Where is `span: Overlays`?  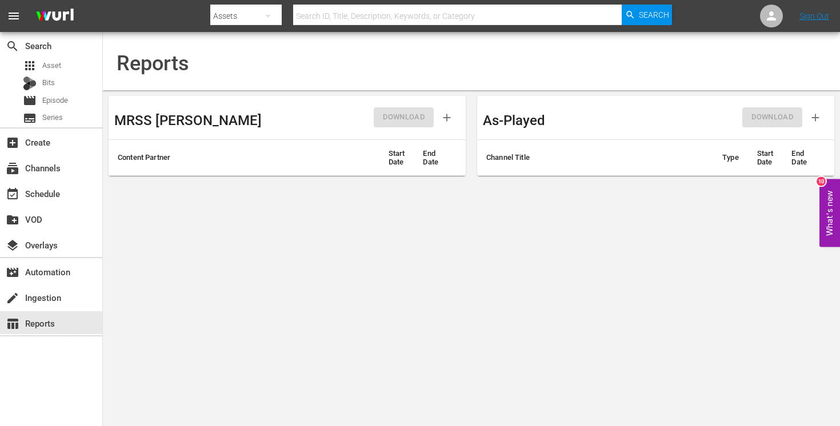 span: Overlays is located at coordinates (13, 246).